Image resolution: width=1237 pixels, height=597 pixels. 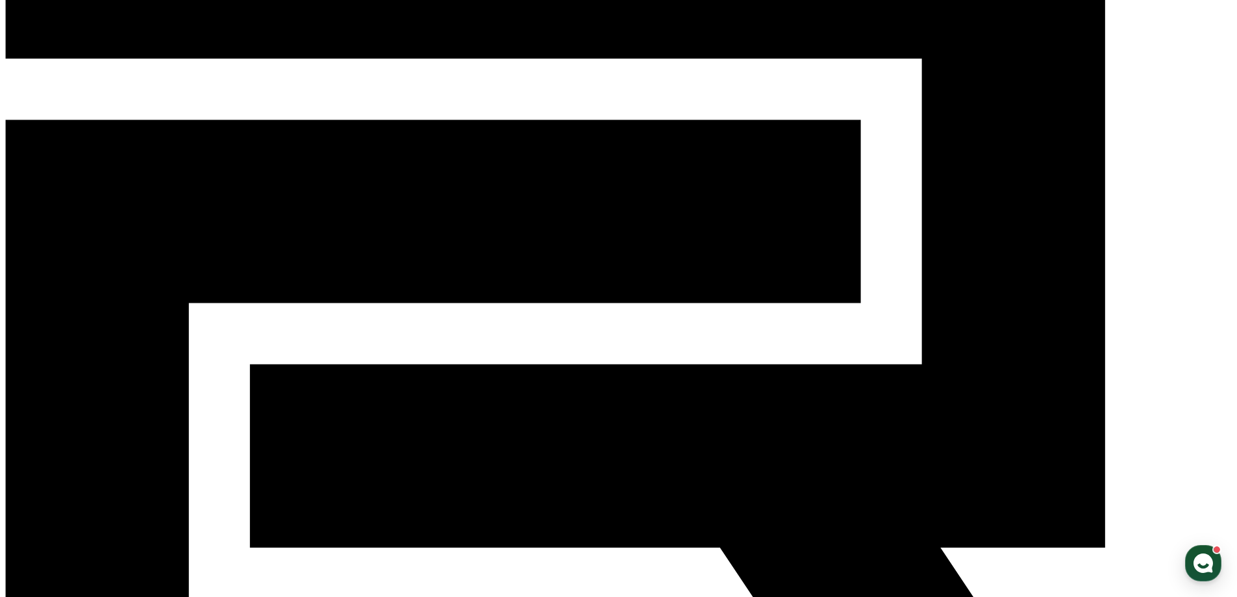 What do you see at coordinates (45, 428) in the screenshot?
I see `a: 홈` at bounding box center [45, 428].